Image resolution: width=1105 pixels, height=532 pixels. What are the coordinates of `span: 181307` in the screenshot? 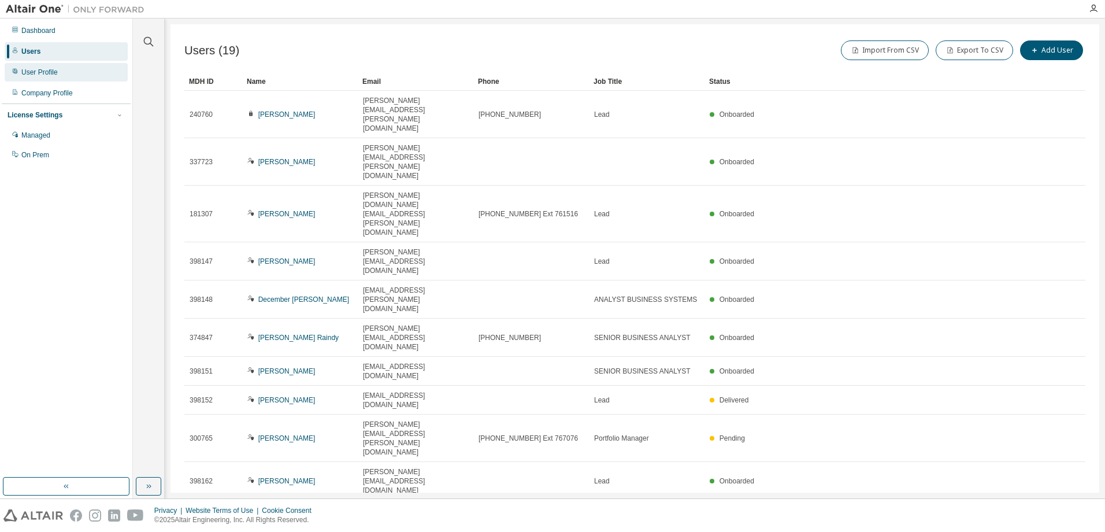 It's located at (201, 214).